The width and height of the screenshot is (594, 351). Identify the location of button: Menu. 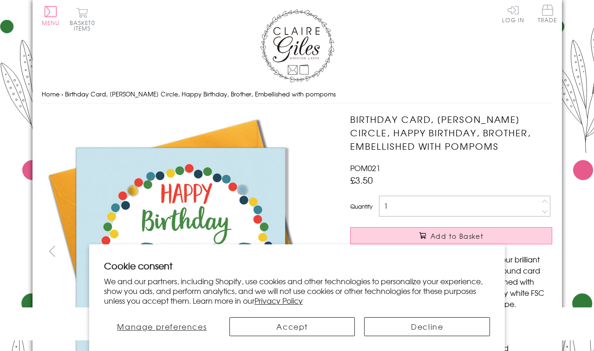
(51, 16).